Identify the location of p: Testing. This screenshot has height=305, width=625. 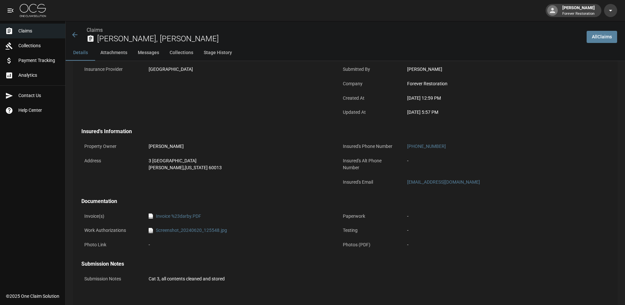
(369, 230).